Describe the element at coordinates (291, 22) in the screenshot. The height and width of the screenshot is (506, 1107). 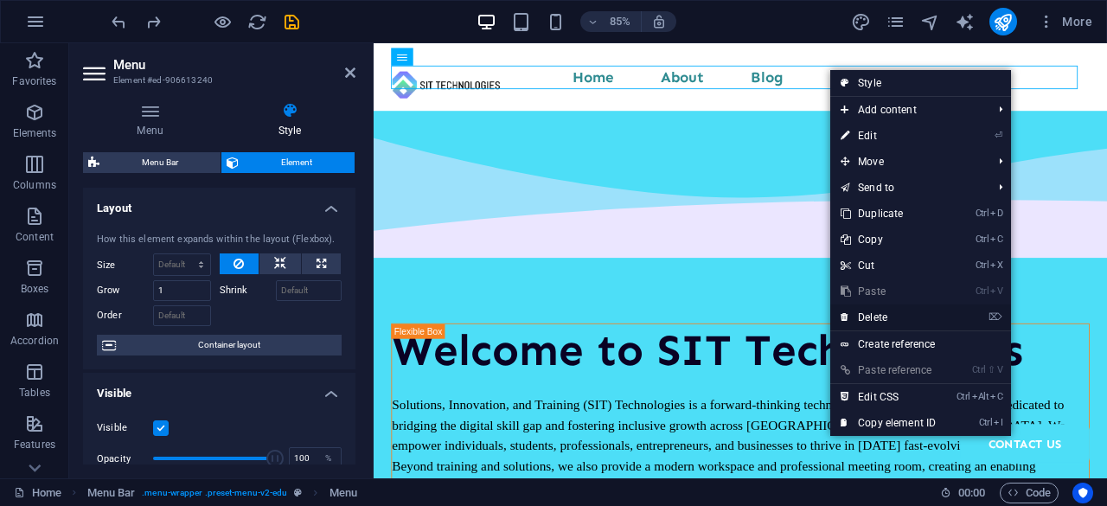
I see `i: Save (Ctrl+S)` at that location.